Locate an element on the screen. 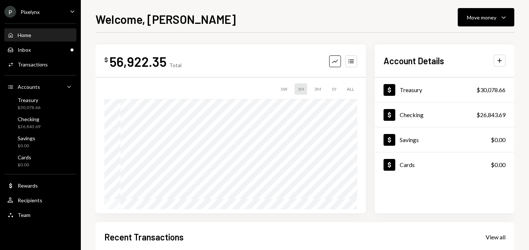 Image resolution: width=529 pixels, height=250 pixels. div: ALL is located at coordinates (350, 89).